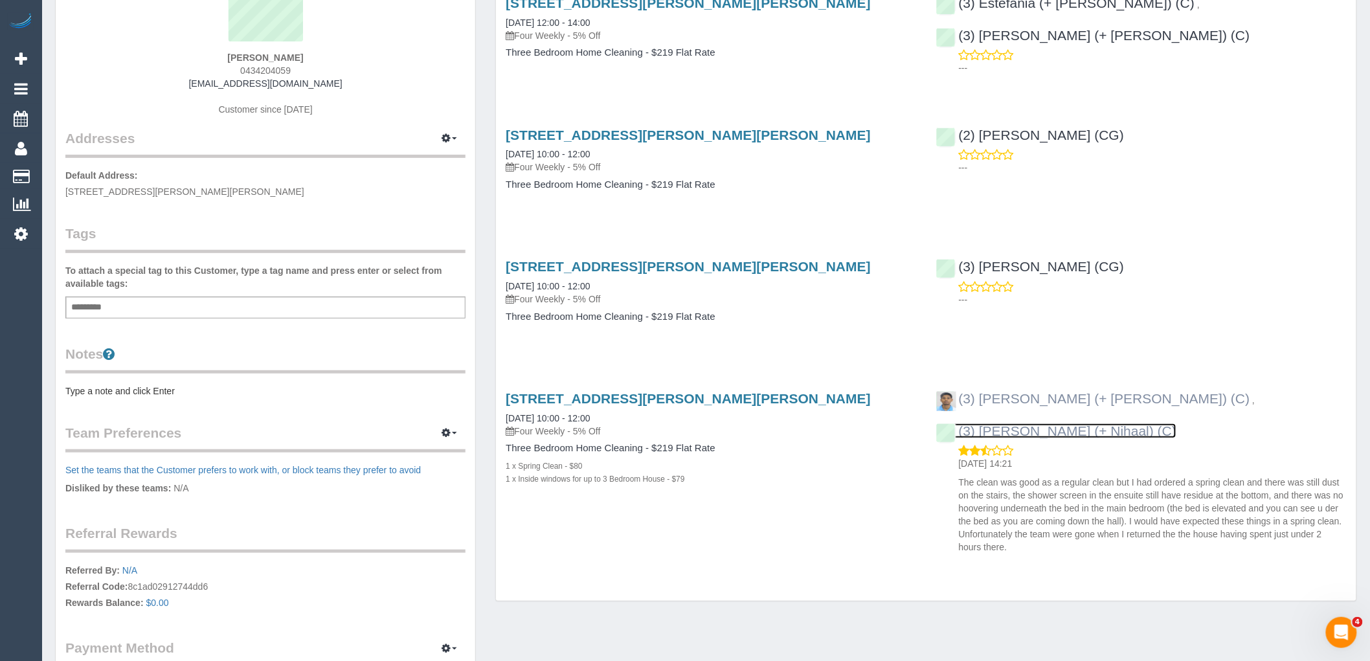 The width and height of the screenshot is (1370, 661). What do you see at coordinates (595, 479) in the screenshot?
I see `small: 1 x Inside windows for up to 3 Bedroom House - $79` at bounding box center [595, 479].